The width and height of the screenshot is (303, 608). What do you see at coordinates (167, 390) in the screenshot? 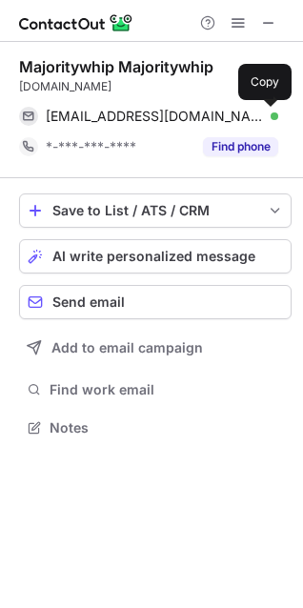
I see `span: Find work email` at bounding box center [167, 390].